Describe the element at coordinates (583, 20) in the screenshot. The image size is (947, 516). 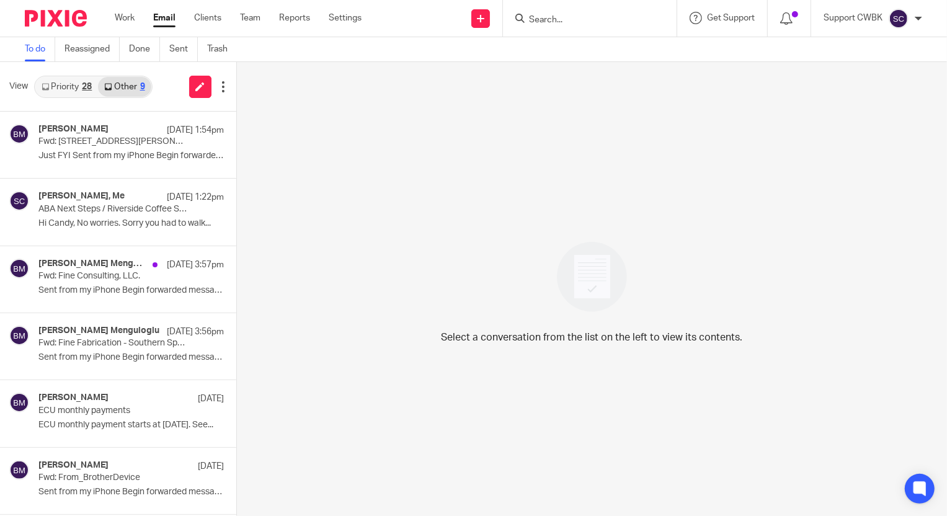
I see `input: Search` at that location.